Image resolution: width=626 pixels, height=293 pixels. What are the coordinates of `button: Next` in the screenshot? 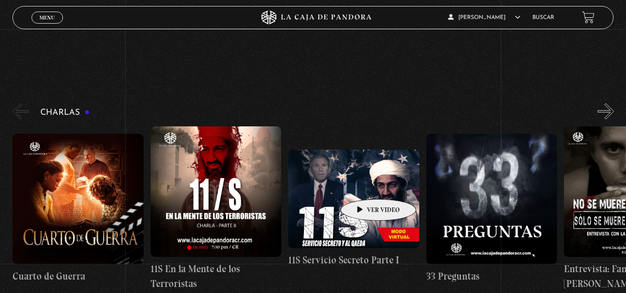 It's located at (606, 111).